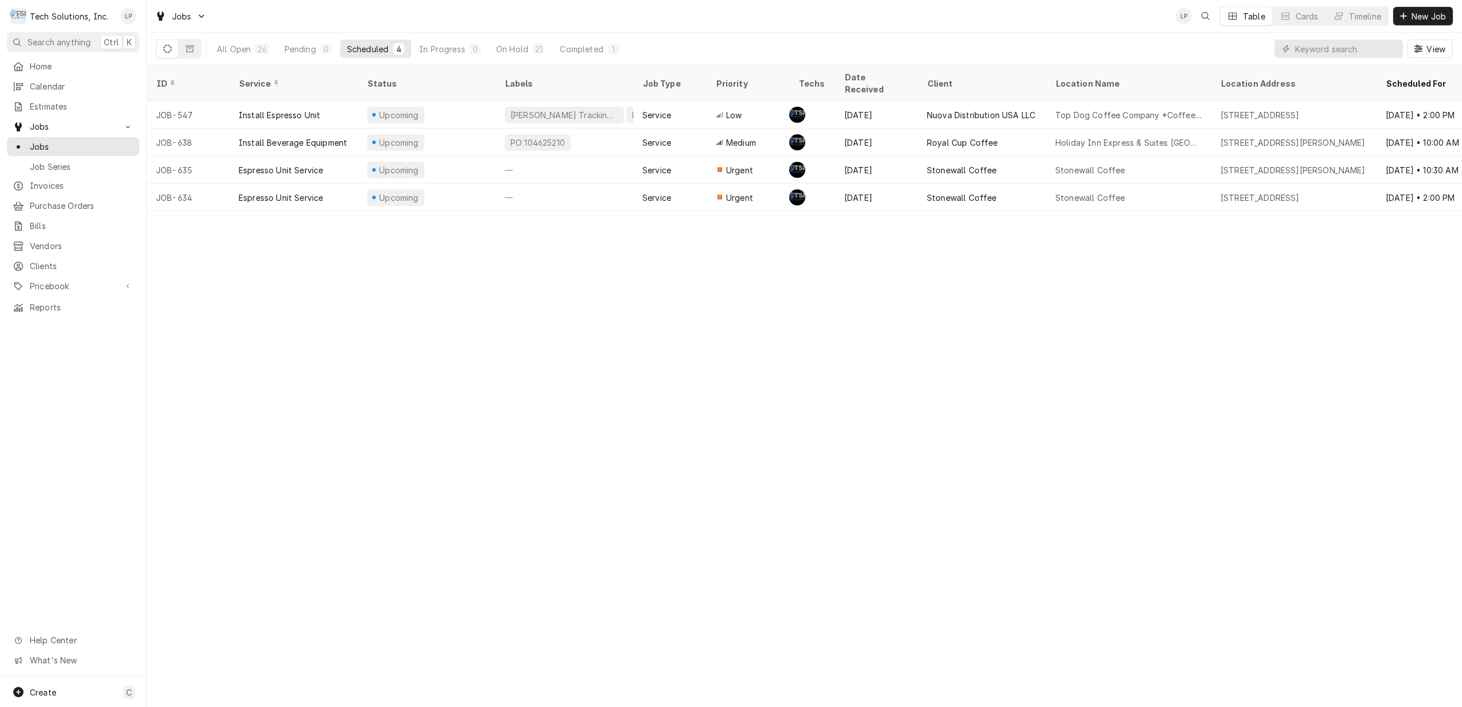 This screenshot has width=1462, height=707. Describe the element at coordinates (1430, 49) in the screenshot. I see `button: View` at that location.